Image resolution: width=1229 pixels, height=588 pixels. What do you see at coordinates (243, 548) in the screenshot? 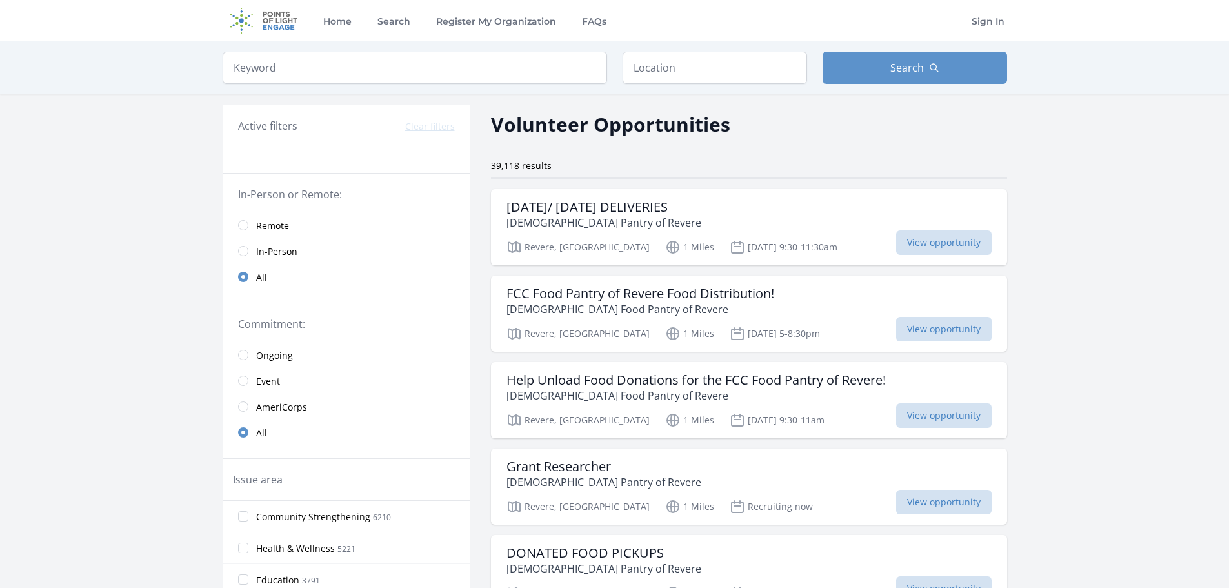
I see `input: Health & Wellness 5221` at bounding box center [243, 548].